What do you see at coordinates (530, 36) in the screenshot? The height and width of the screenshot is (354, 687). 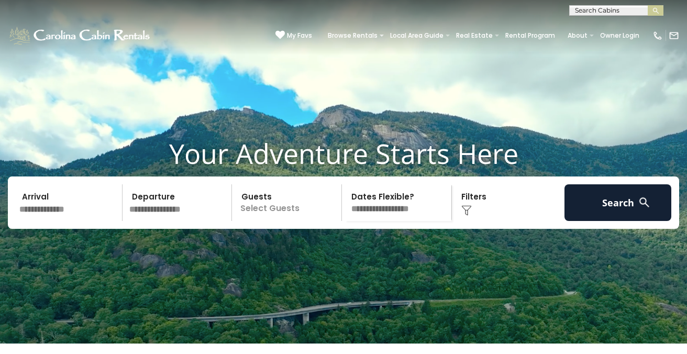 I see `a: Rental Program` at bounding box center [530, 36].